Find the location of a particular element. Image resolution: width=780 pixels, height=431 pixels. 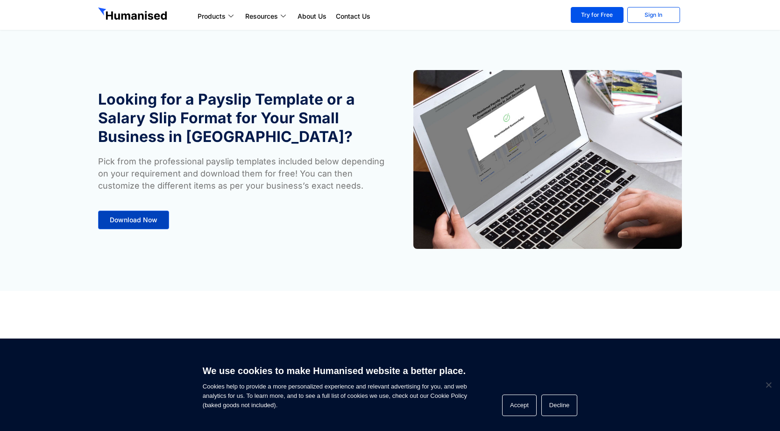

a: About Us is located at coordinates (312, 16).